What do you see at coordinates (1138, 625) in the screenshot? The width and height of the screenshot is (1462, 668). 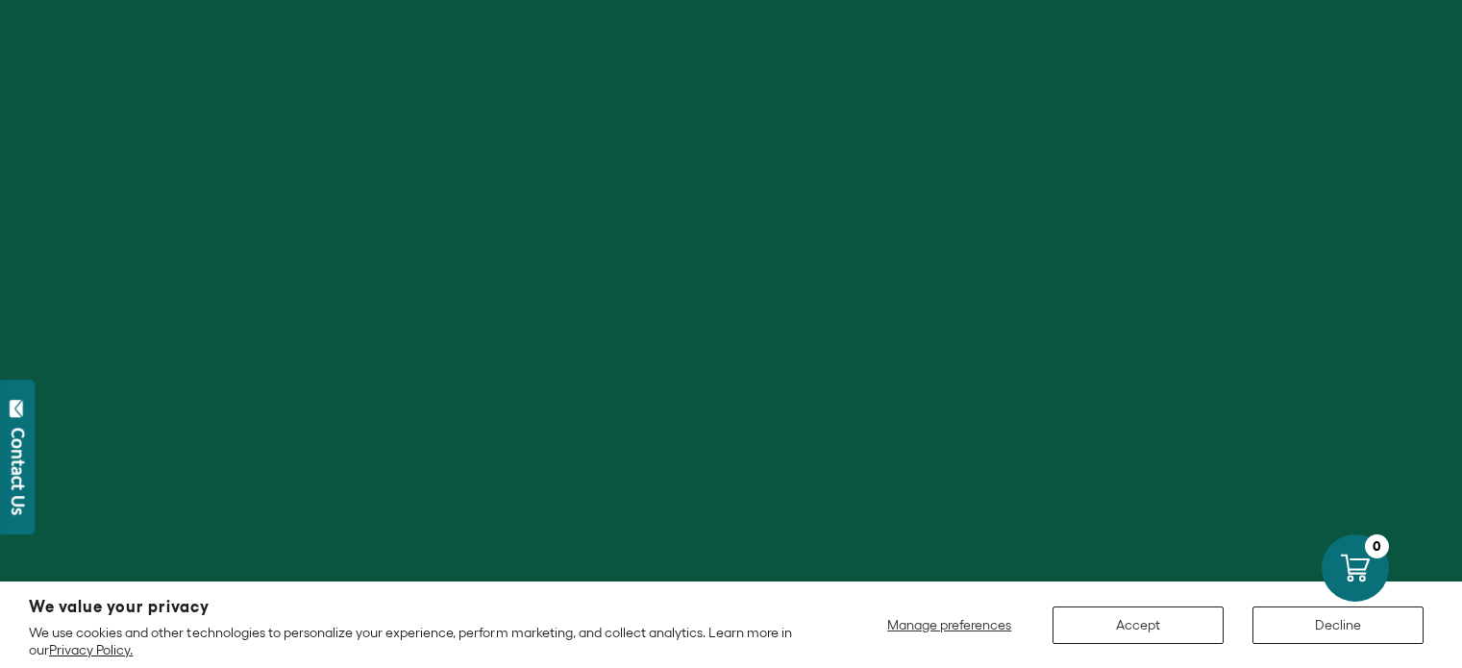 I see `button: Accept` at bounding box center [1138, 625].